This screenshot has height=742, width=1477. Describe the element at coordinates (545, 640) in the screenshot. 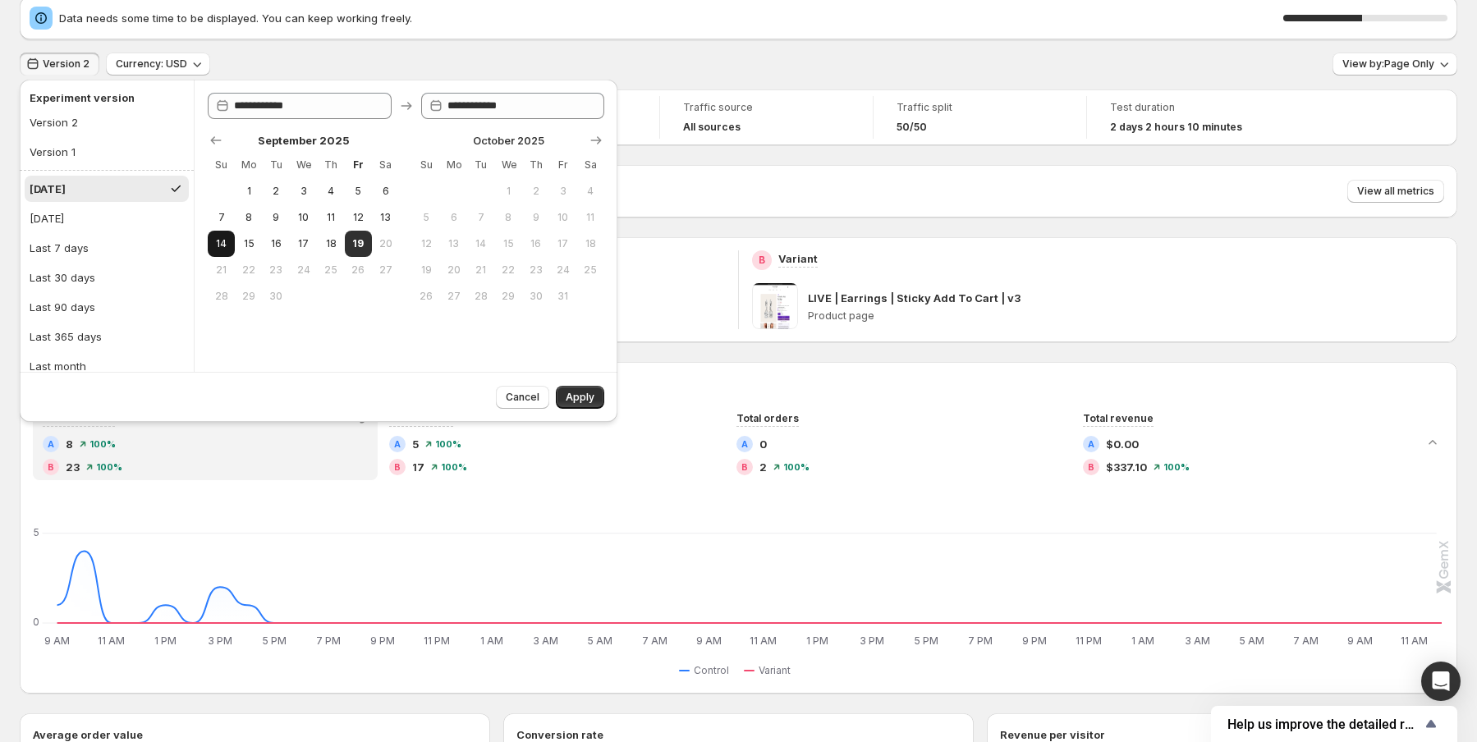

I see `text: 3 AM` at that location.